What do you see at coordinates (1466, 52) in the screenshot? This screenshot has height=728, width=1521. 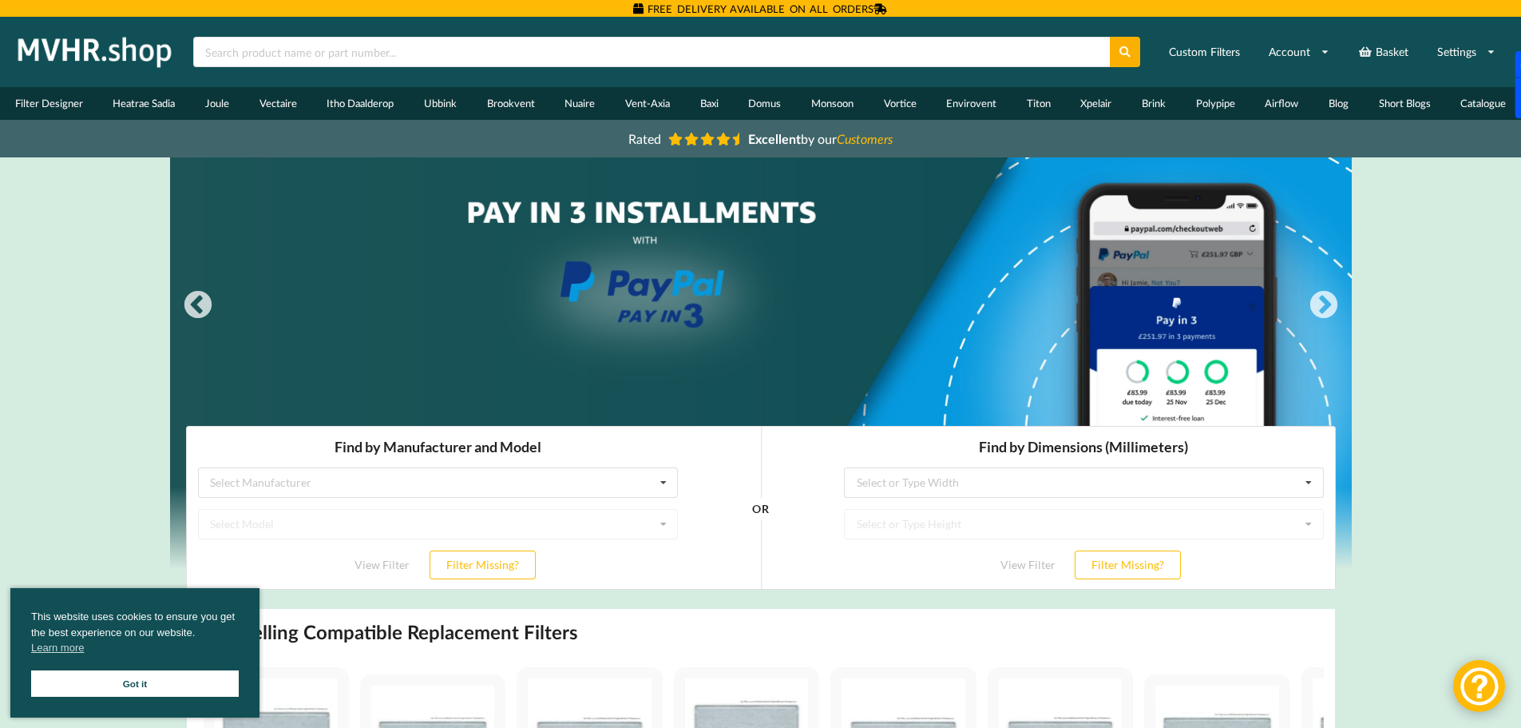 I see `a: Settings` at bounding box center [1466, 52].